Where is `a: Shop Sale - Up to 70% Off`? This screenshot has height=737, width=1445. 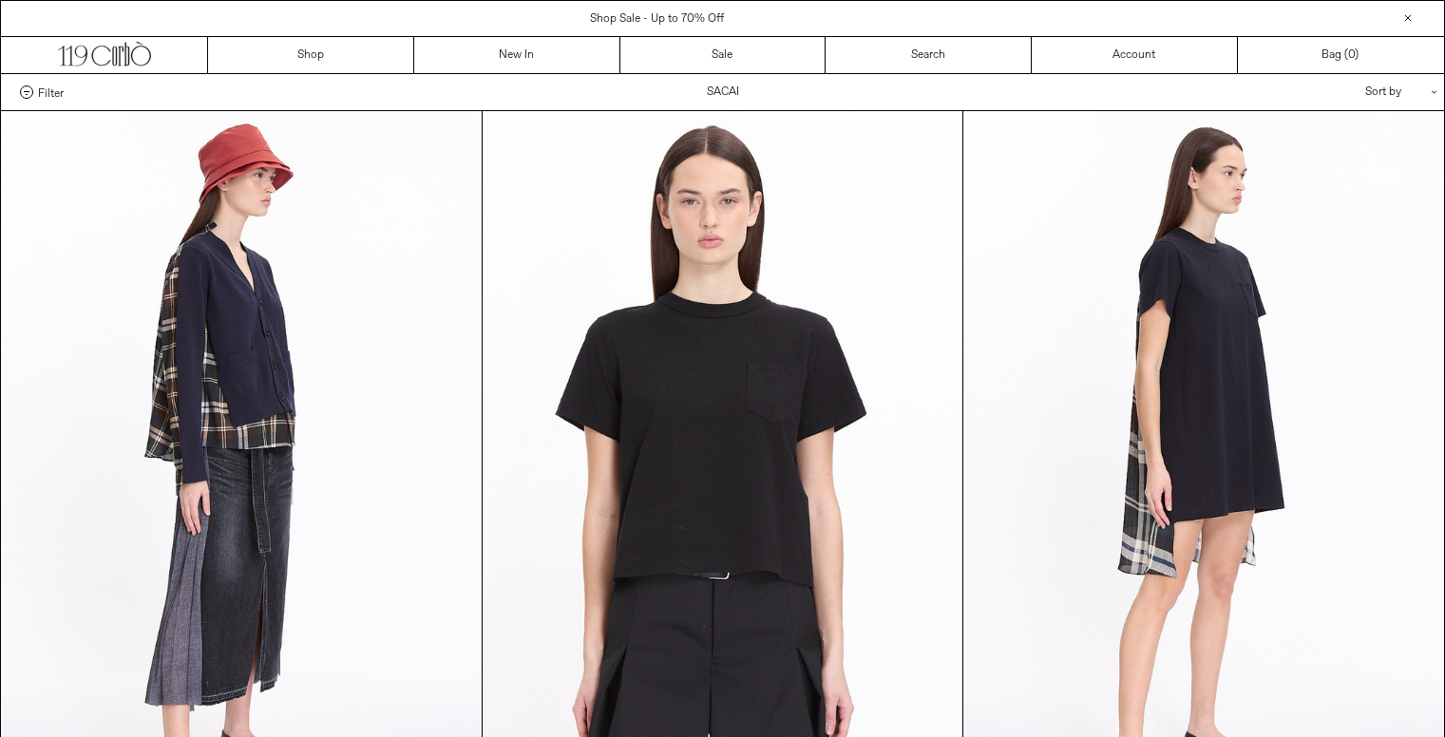 a: Shop Sale - Up to 70% Off is located at coordinates (656, 19).